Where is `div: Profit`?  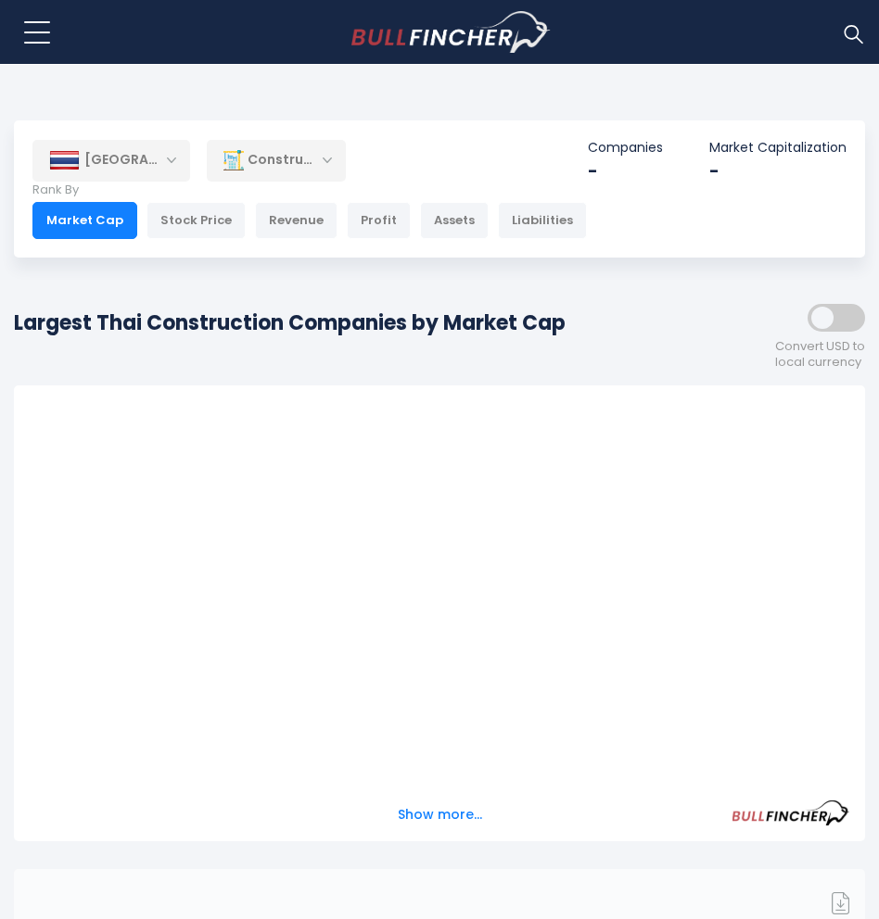
div: Profit is located at coordinates (378, 221).